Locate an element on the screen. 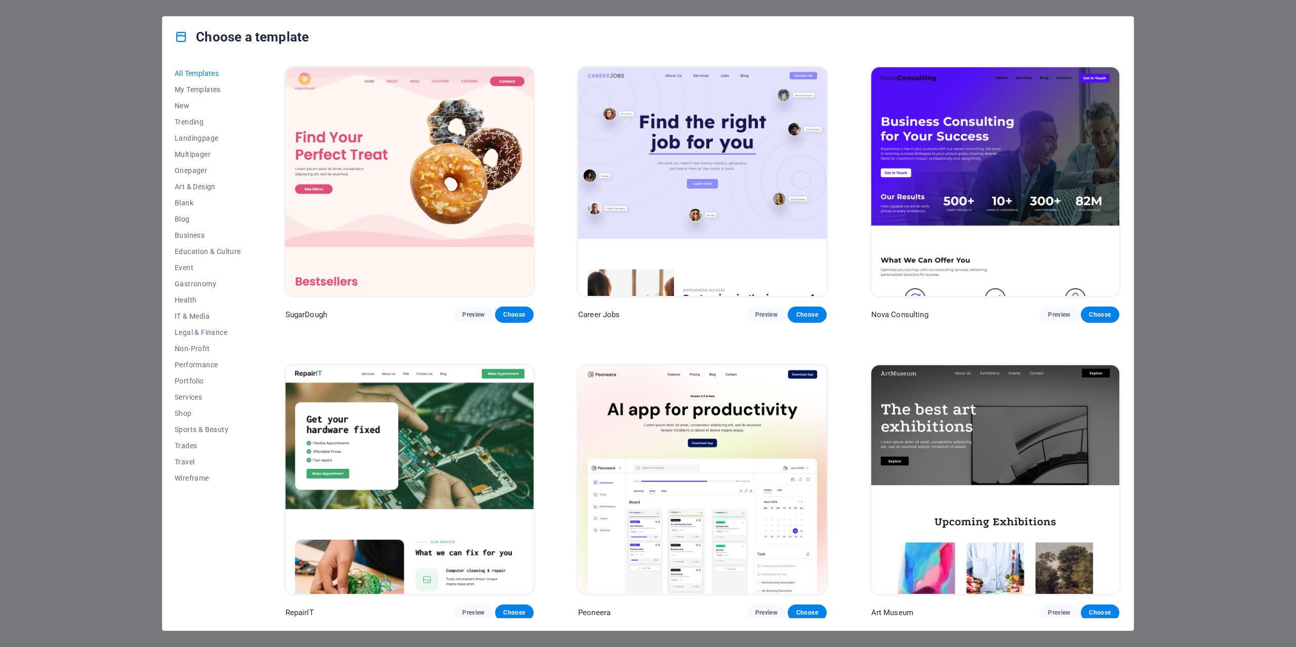 The width and height of the screenshot is (1296, 647). button: Gastronomy is located at coordinates (208, 284).